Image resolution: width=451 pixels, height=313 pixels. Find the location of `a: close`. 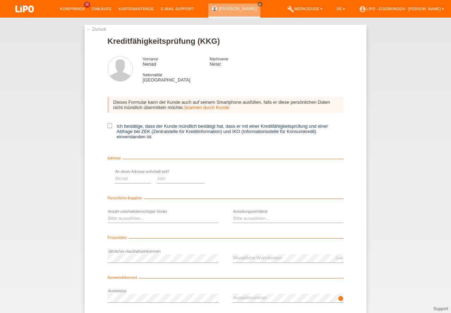

a: close is located at coordinates (260, 4).